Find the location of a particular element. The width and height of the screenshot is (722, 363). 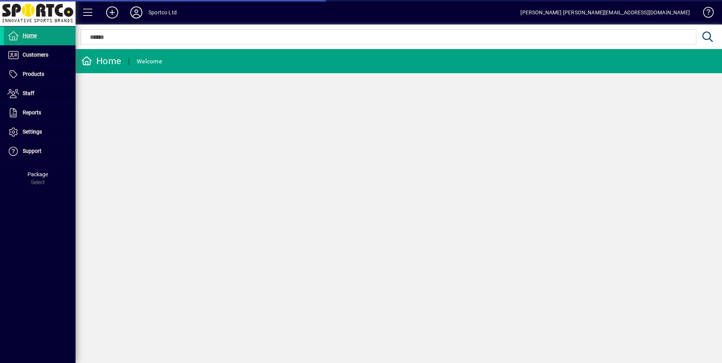

a: Products is located at coordinates (40, 74).